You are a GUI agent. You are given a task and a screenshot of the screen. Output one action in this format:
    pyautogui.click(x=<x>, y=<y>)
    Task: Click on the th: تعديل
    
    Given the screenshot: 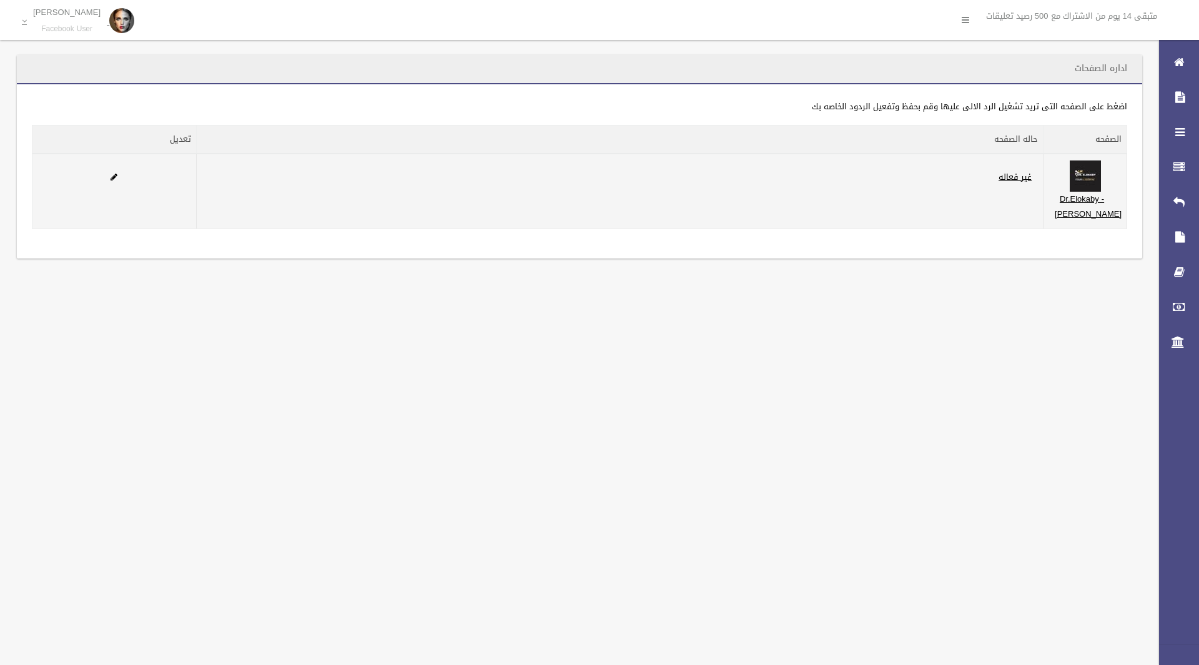 What is the action you would take?
    pyautogui.click(x=114, y=140)
    